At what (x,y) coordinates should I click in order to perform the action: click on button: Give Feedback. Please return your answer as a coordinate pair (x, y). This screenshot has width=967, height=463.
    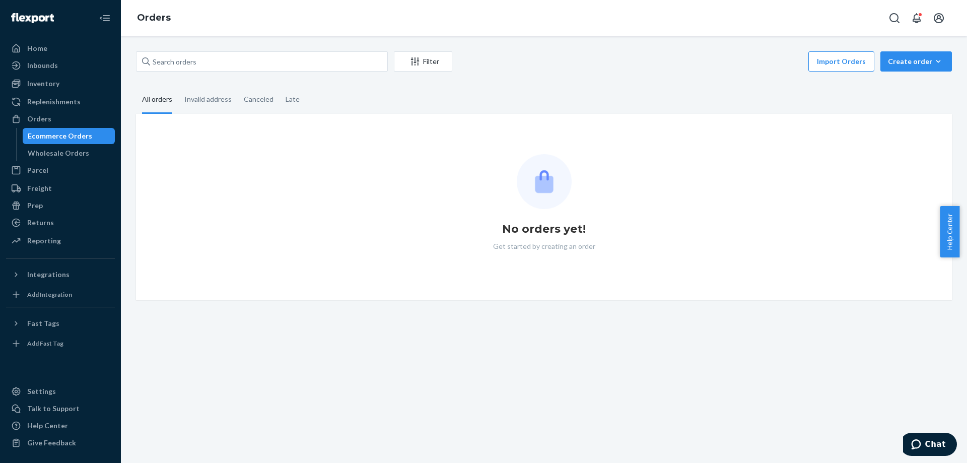
    Looking at the image, I should click on (60, 443).